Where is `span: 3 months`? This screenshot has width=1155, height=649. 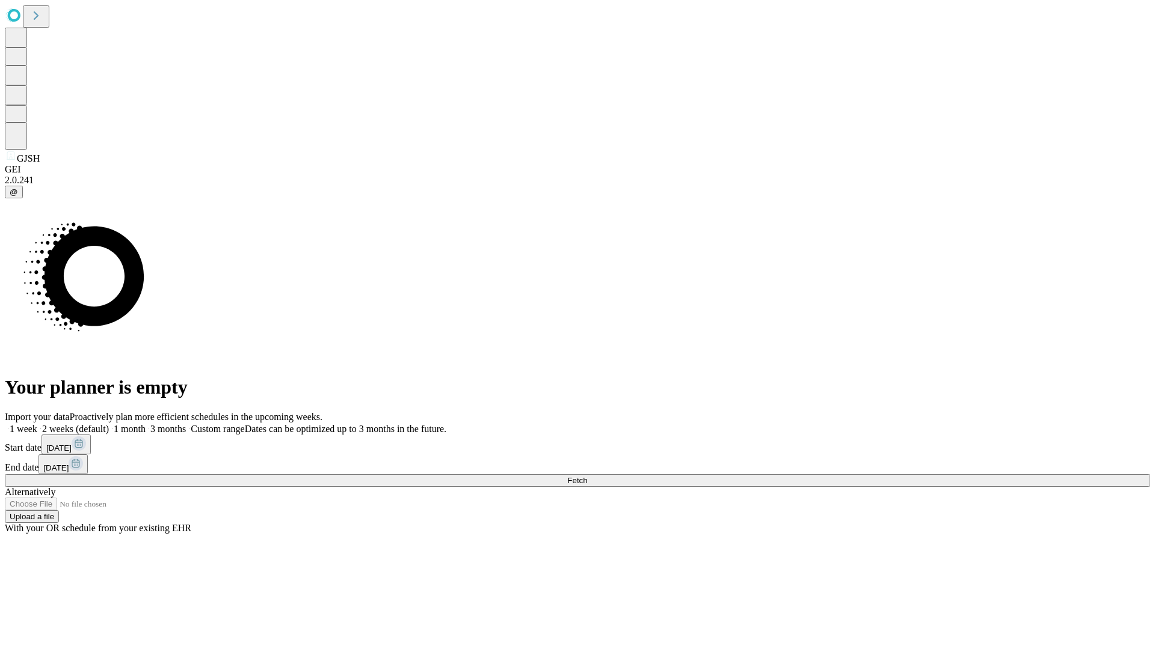 span: 3 months is located at coordinates (168, 429).